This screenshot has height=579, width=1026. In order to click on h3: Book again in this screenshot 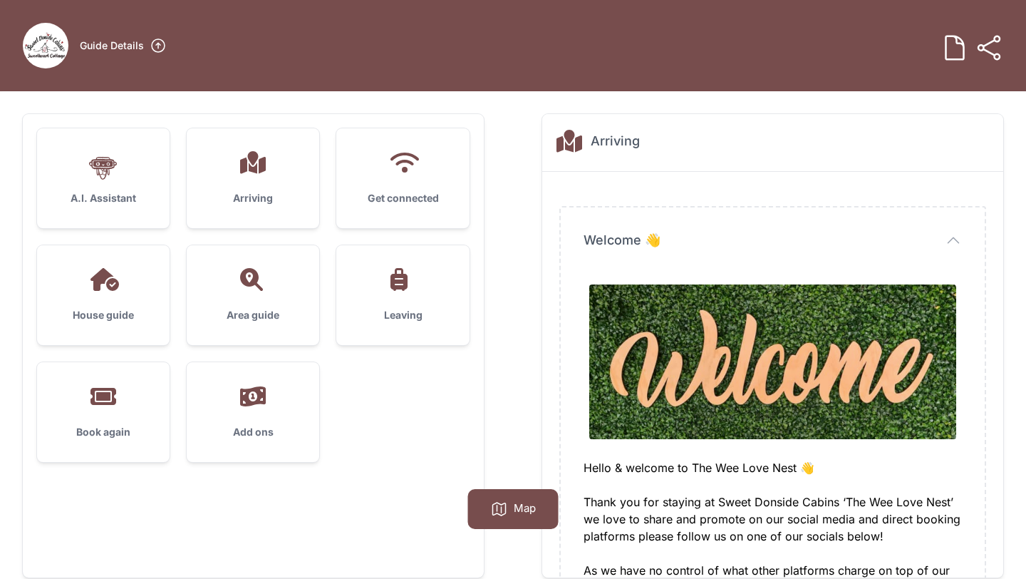, I will do `click(103, 432)`.